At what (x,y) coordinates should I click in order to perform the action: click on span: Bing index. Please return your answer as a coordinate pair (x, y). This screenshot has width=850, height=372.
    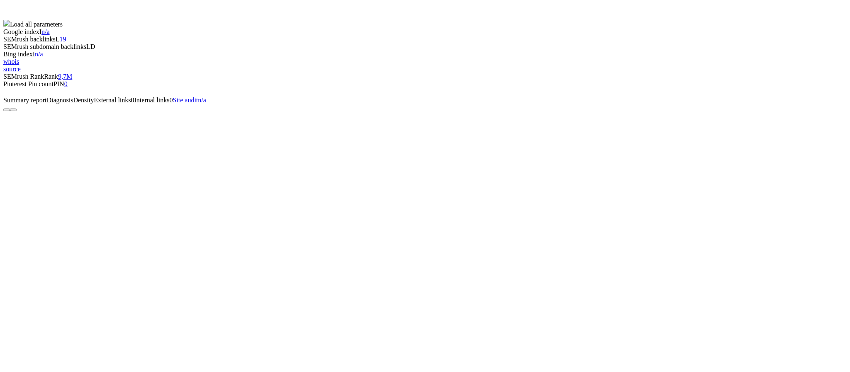
    Looking at the image, I should click on (18, 54).